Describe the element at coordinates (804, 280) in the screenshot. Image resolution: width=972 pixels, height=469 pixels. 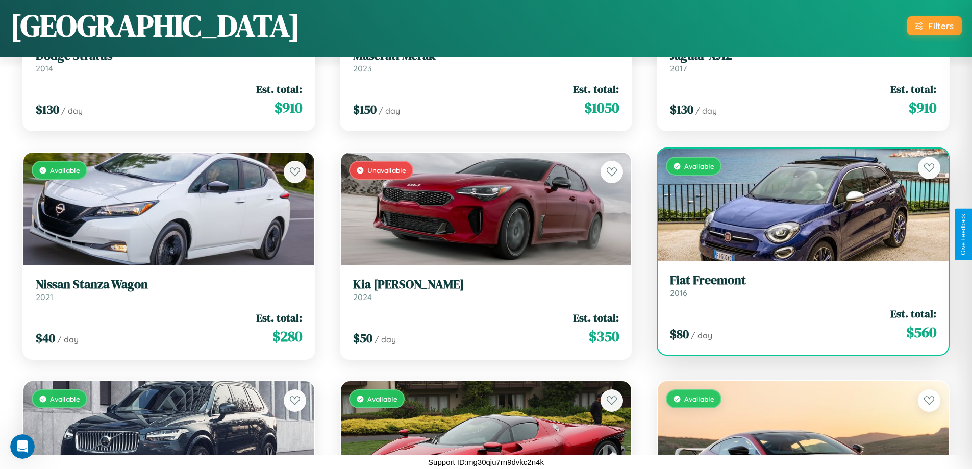
I see `h3: Fiat Freemont` at that location.